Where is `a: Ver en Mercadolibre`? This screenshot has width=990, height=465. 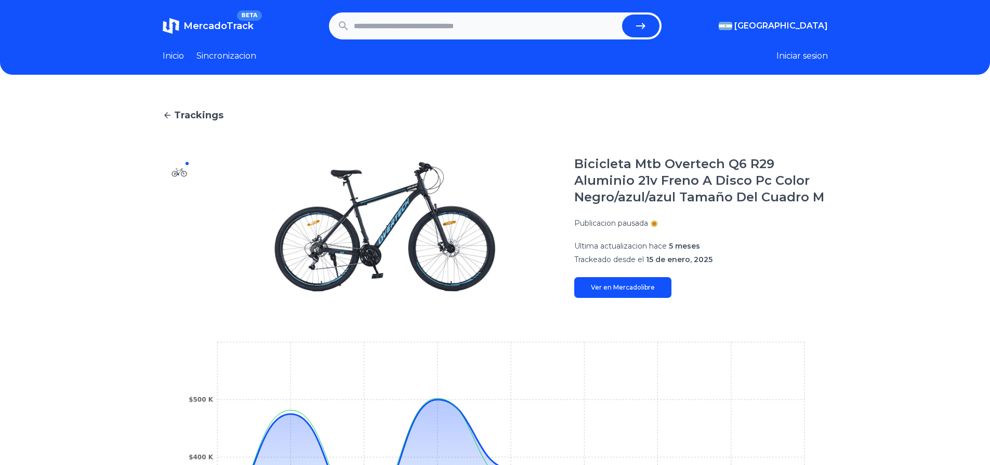 a: Ver en Mercadolibre is located at coordinates (622, 288).